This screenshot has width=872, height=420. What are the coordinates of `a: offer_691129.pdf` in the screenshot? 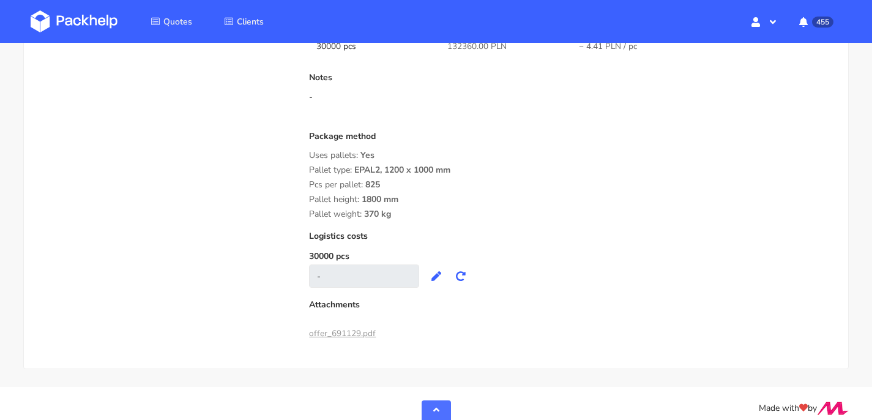 It's located at (342, 333).